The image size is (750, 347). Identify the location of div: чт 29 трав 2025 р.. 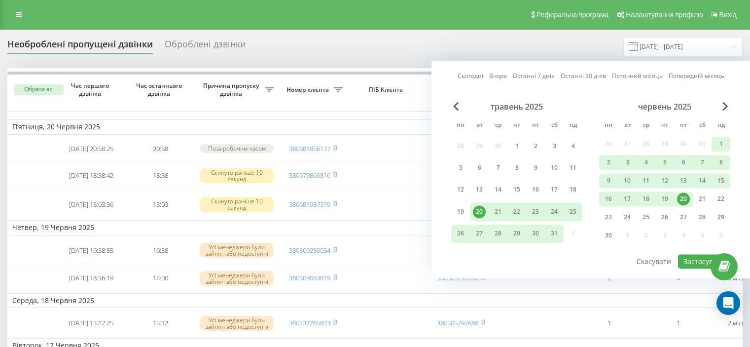
(517, 233).